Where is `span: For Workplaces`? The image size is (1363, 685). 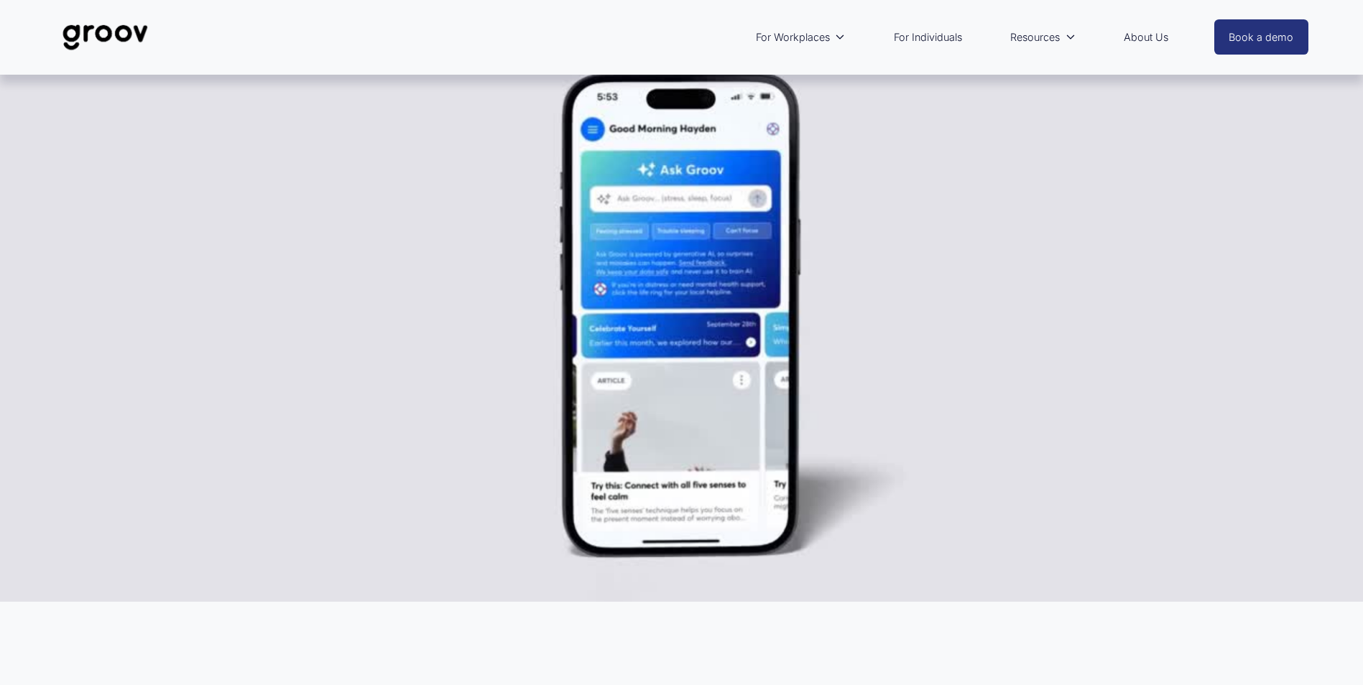 span: For Workplaces is located at coordinates (792, 37).